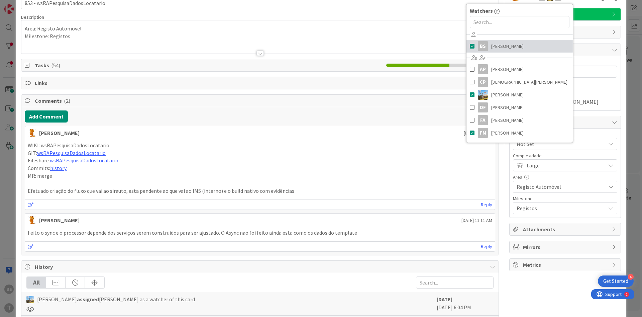  Describe the element at coordinates (560, 144) in the screenshot. I see `span: Not Set` at that location.